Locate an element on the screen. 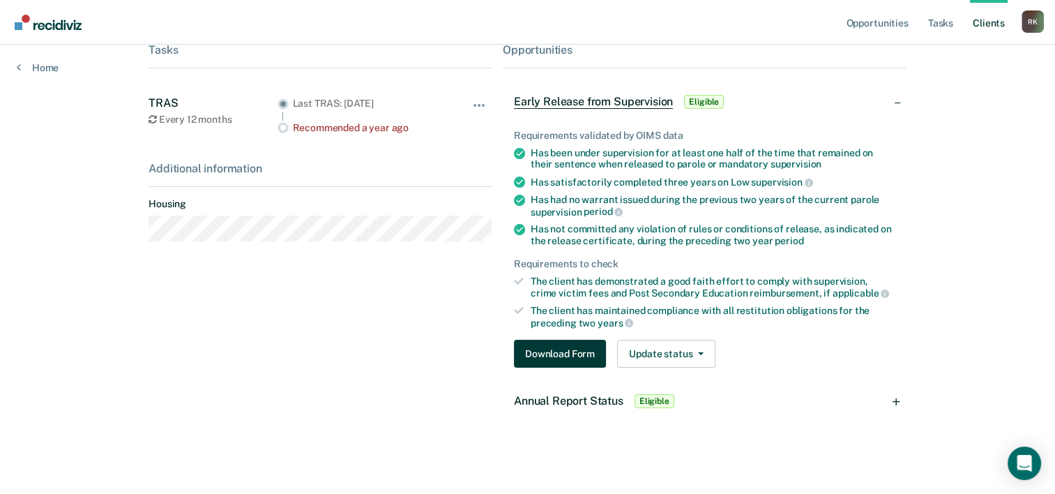  div: Recommended a year ago is located at coordinates (371, 128).